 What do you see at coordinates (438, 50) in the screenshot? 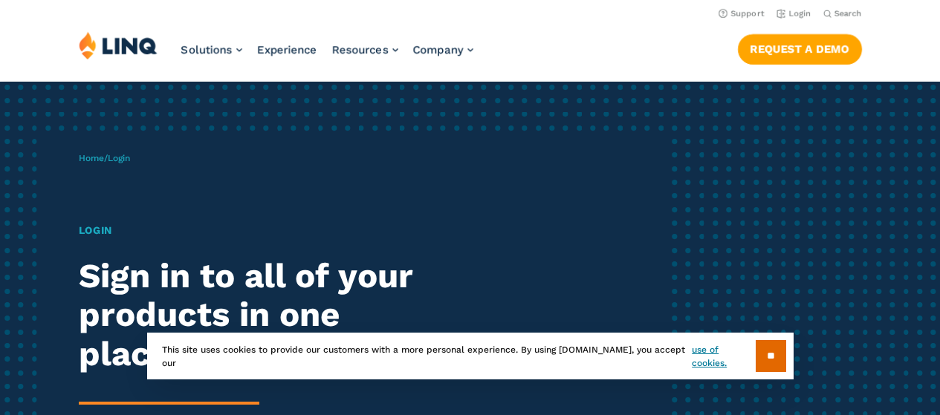
I see `span: Company` at bounding box center [438, 50].